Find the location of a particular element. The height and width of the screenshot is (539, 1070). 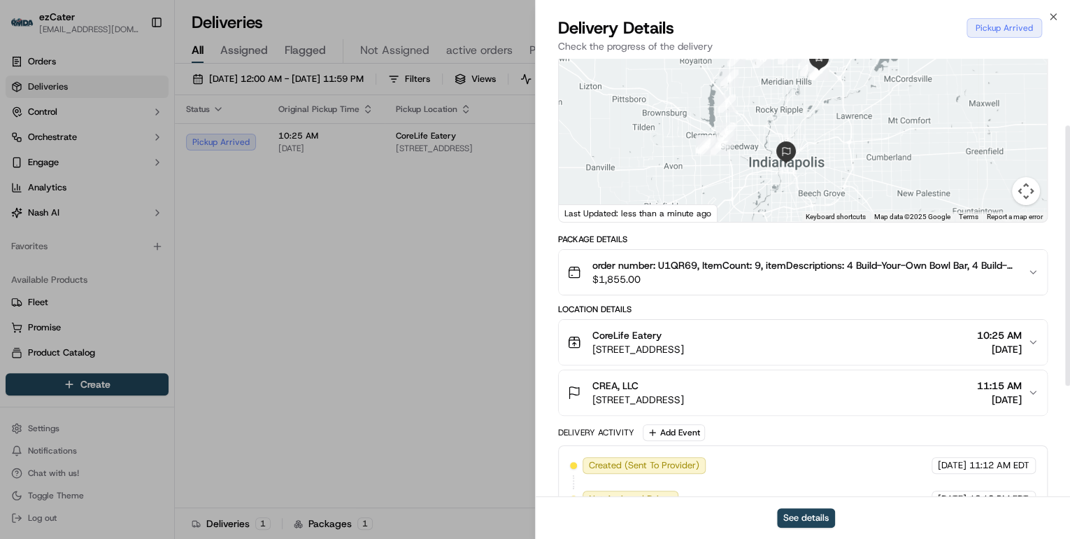

span: 12:13 PM EDT is located at coordinates (999, 499).